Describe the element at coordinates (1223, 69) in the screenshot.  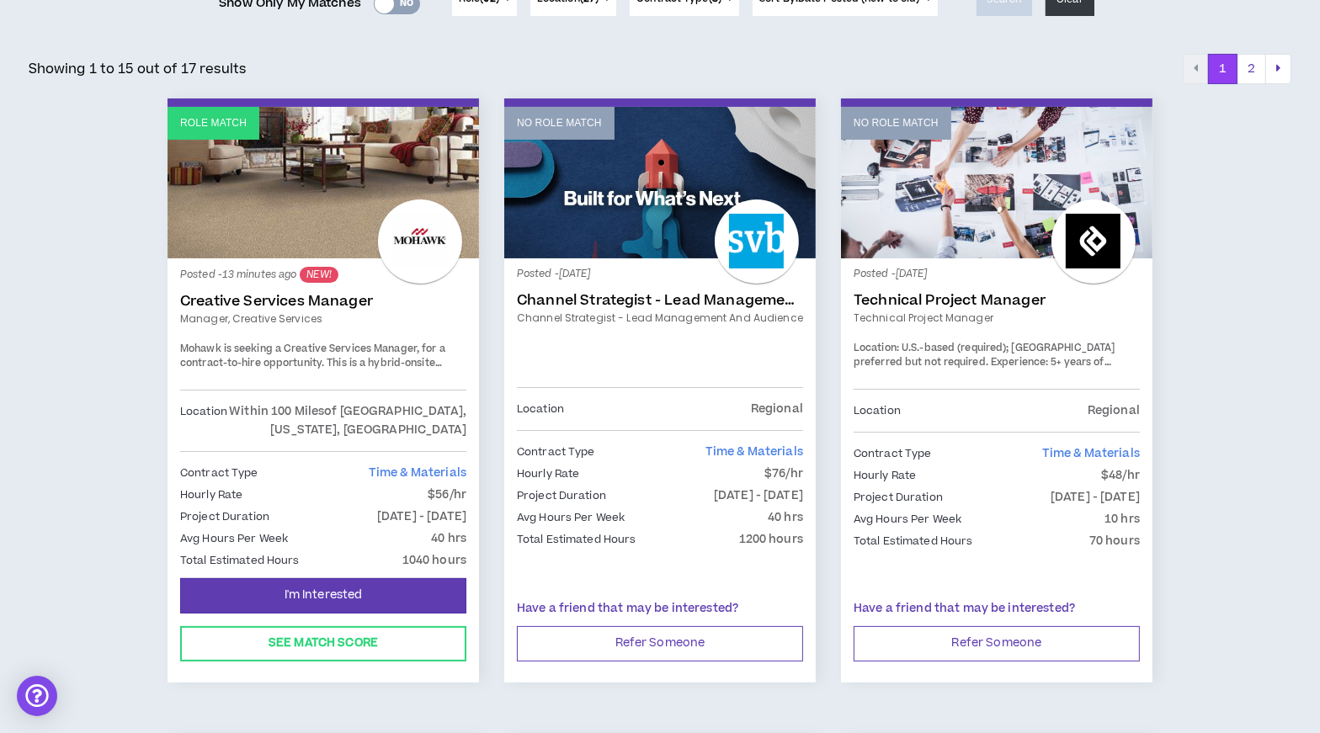
I see `button: 1` at that location.